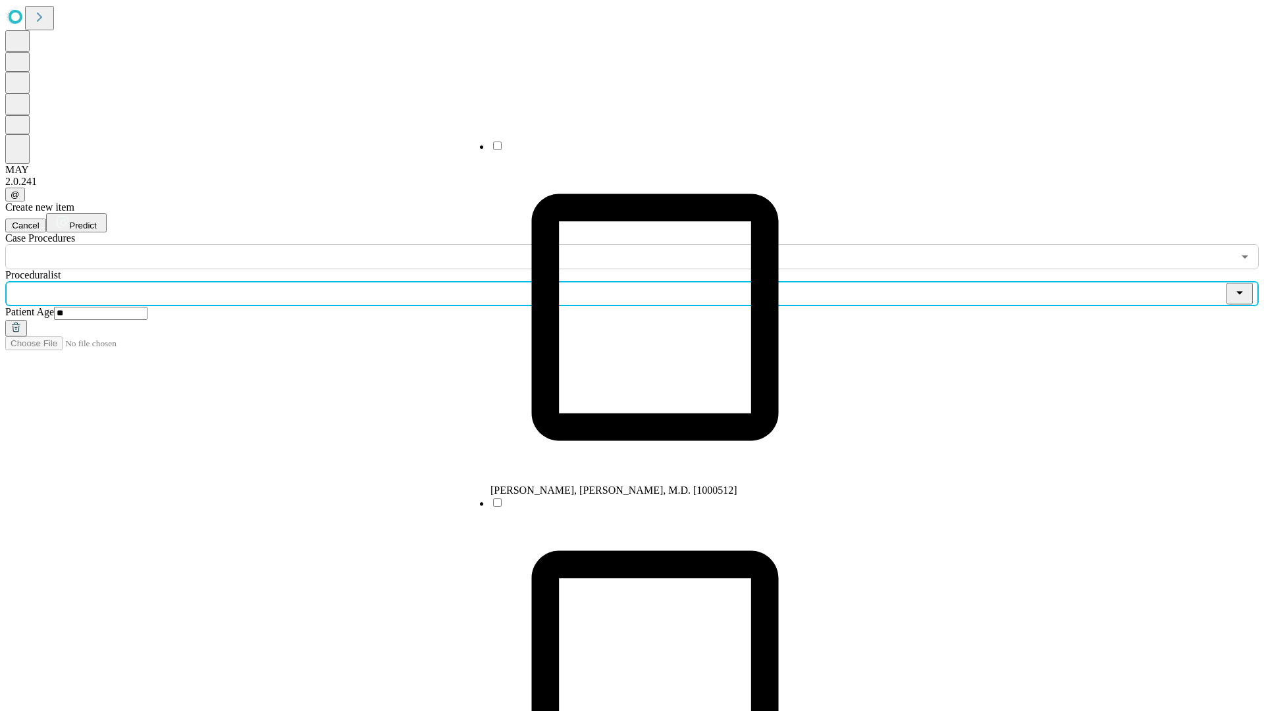  What do you see at coordinates (40, 238) in the screenshot?
I see `span: Scheduled Procedure` at bounding box center [40, 238].